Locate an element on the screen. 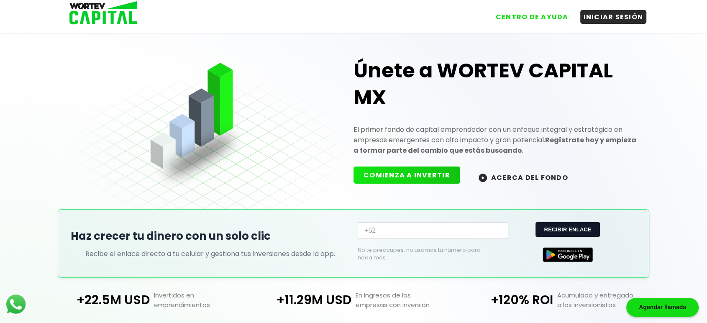 The height and width of the screenshot is (323, 707). h1: Únete a WORTEV CAPITAL MX is located at coordinates (495, 84).